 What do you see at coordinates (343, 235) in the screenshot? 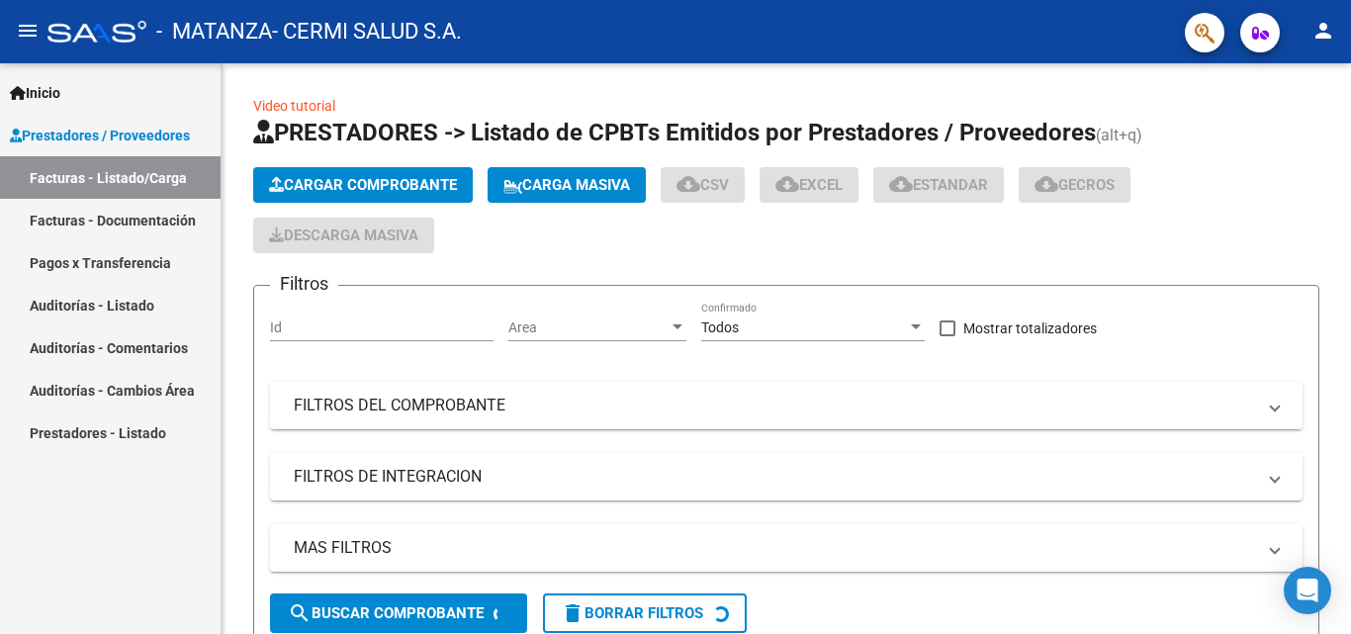
I see `span: Descarga Masiva` at bounding box center [343, 235].